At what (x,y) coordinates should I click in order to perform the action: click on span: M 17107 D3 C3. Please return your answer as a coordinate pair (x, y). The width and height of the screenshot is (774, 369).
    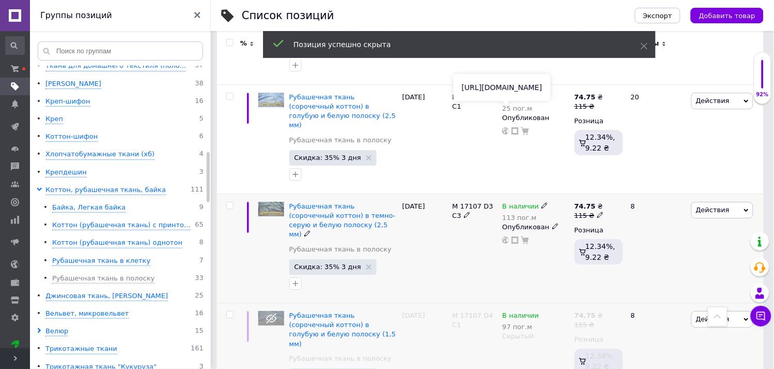
    Looking at the image, I should click on (473, 210).